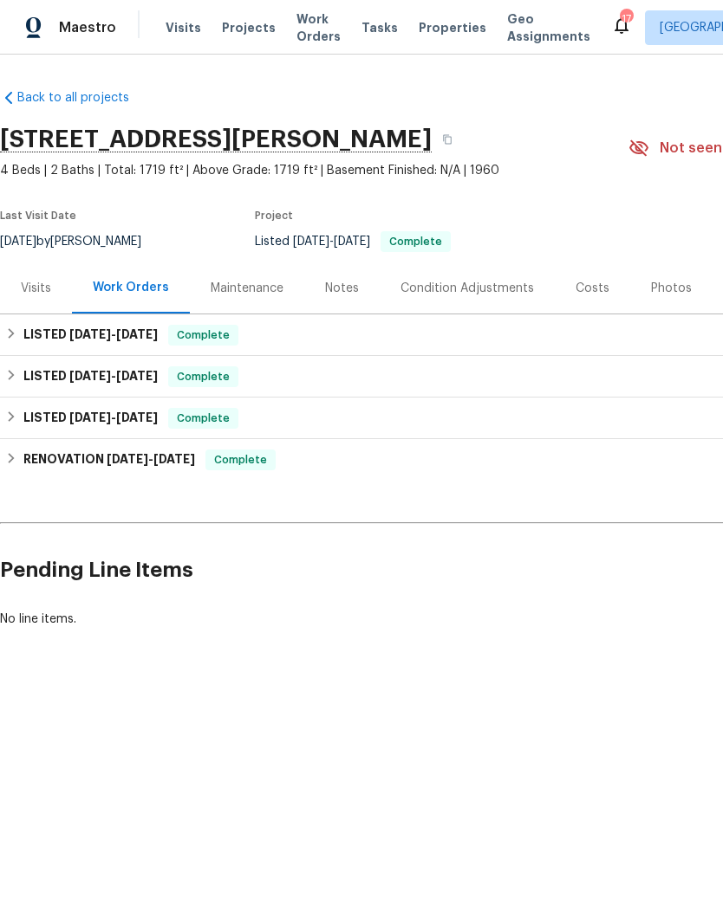 The image size is (723, 905). Describe the element at coordinates (36, 289) in the screenshot. I see `div: Visits` at that location.